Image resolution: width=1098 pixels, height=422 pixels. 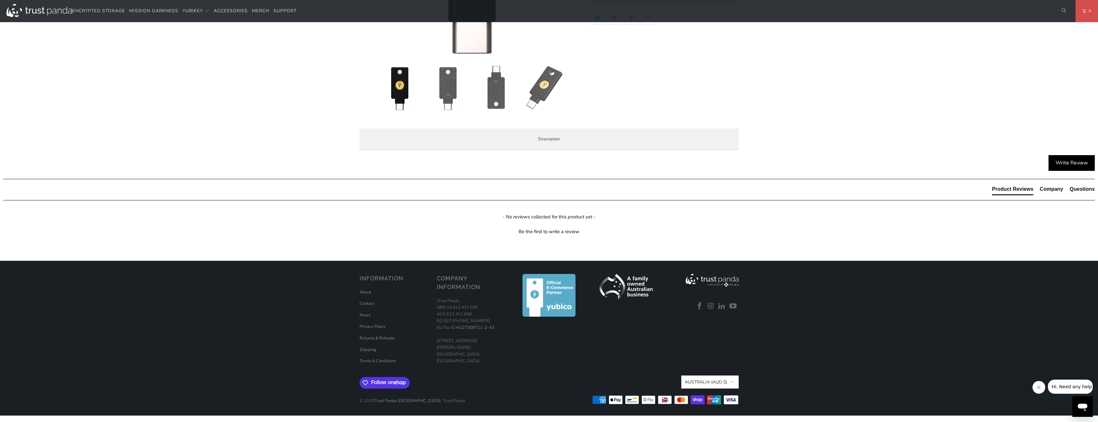 What do you see at coordinates (1082, 189) in the screenshot?
I see `div: Questions` at bounding box center [1082, 189].